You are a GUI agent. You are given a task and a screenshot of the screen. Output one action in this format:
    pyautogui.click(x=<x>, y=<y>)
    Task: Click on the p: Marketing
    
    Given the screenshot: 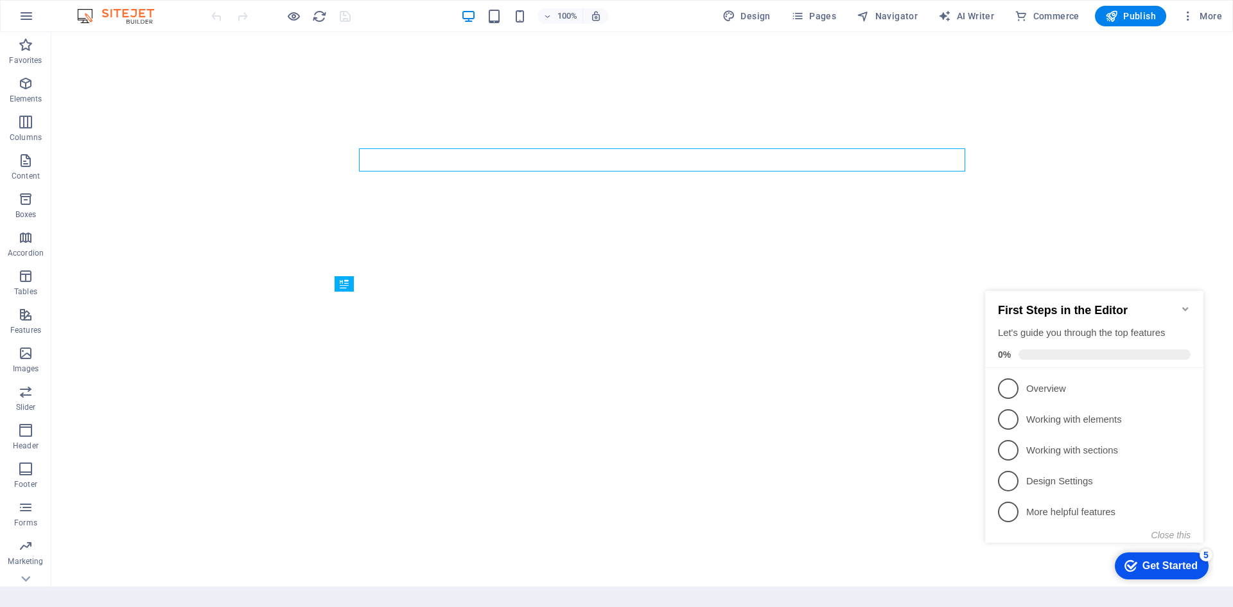 What is the action you would take?
    pyautogui.click(x=25, y=561)
    